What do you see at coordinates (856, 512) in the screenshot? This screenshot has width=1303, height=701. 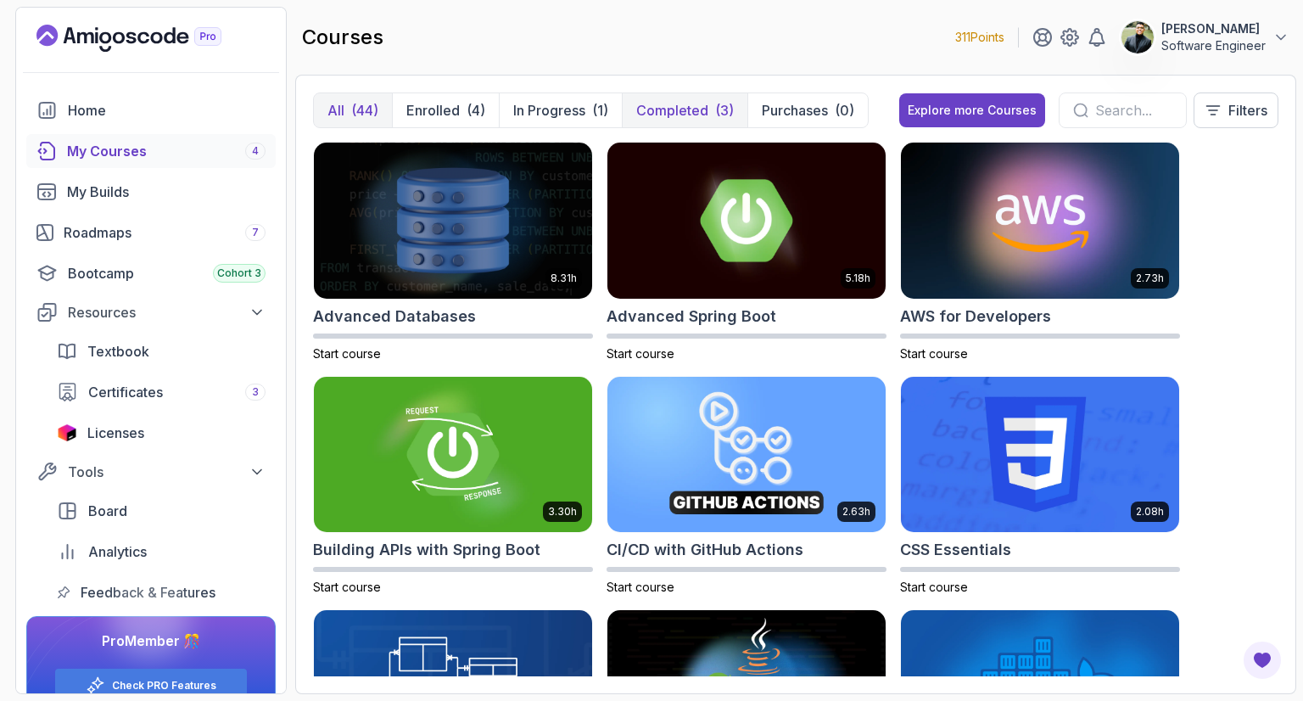 I see `p: 2.63h` at bounding box center [856, 512].